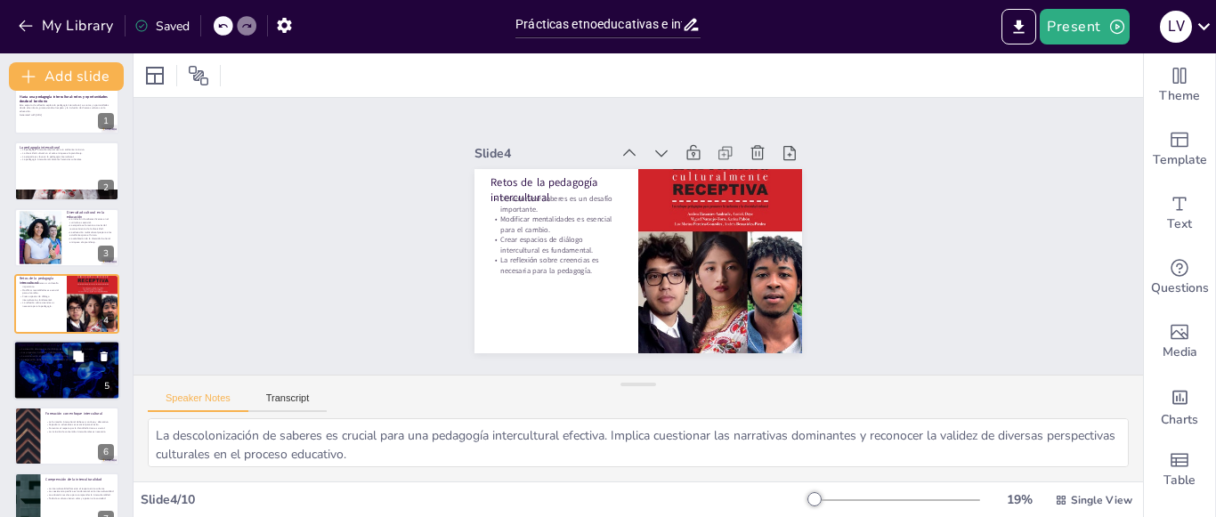  Describe the element at coordinates (1179, 342) in the screenshot. I see `div: Add images, graphics, shapes or video` at that location.